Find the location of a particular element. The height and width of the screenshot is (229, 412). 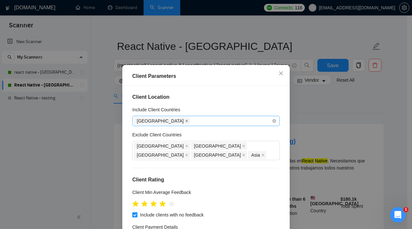

button: Close is located at coordinates (281, 74).